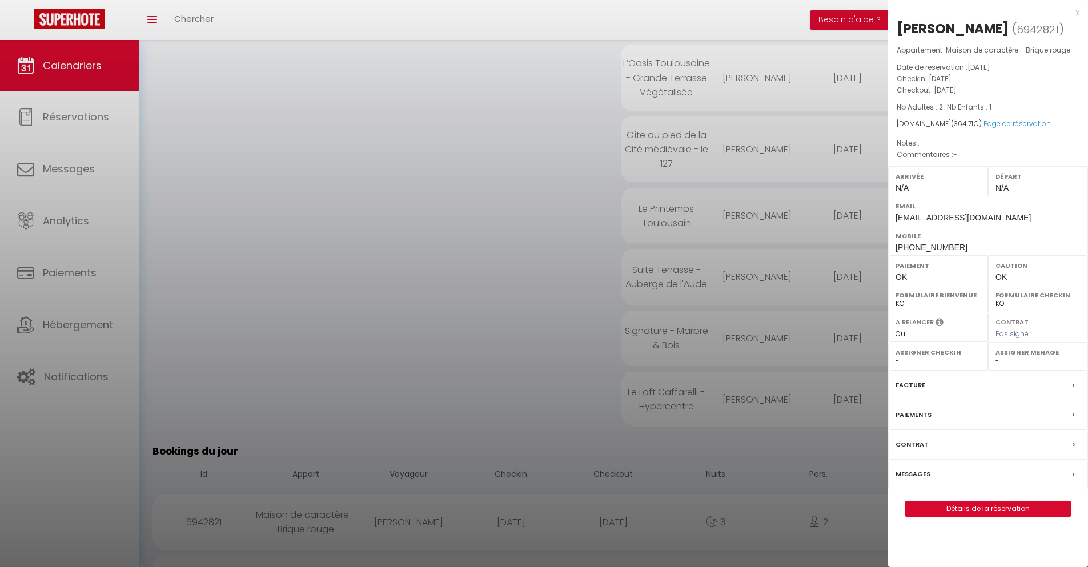  Describe the element at coordinates (1038, 176) in the screenshot. I see `label: Départ` at that location.